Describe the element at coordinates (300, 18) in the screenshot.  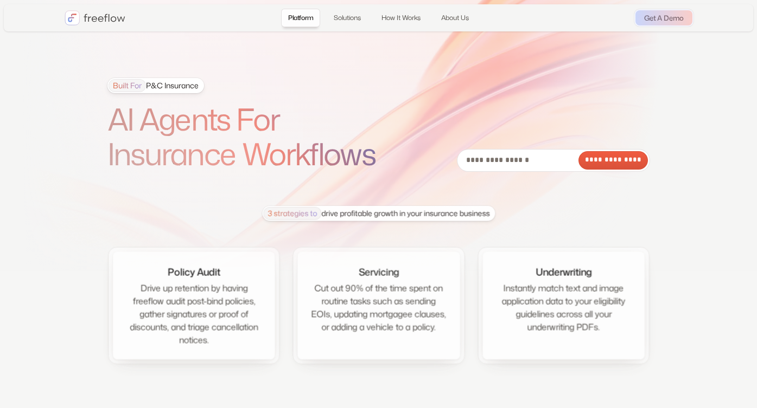
I see `a: Platform` at that location.